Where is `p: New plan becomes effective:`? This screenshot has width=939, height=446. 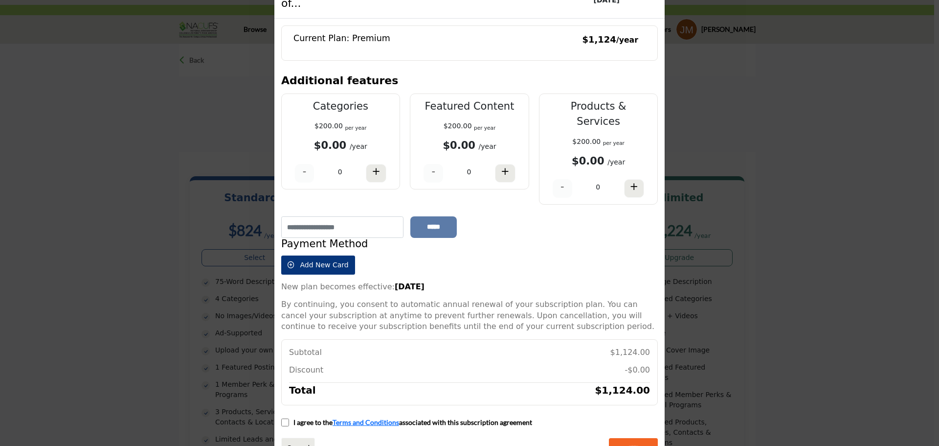 p: New plan becomes effective: is located at coordinates (470, 287).